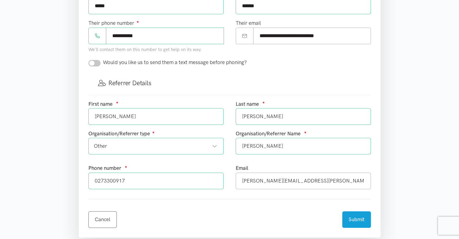 Image resolution: width=459 pixels, height=239 pixels. Describe the element at coordinates (105, 168) in the screenshot. I see `label: Phone number` at that location.